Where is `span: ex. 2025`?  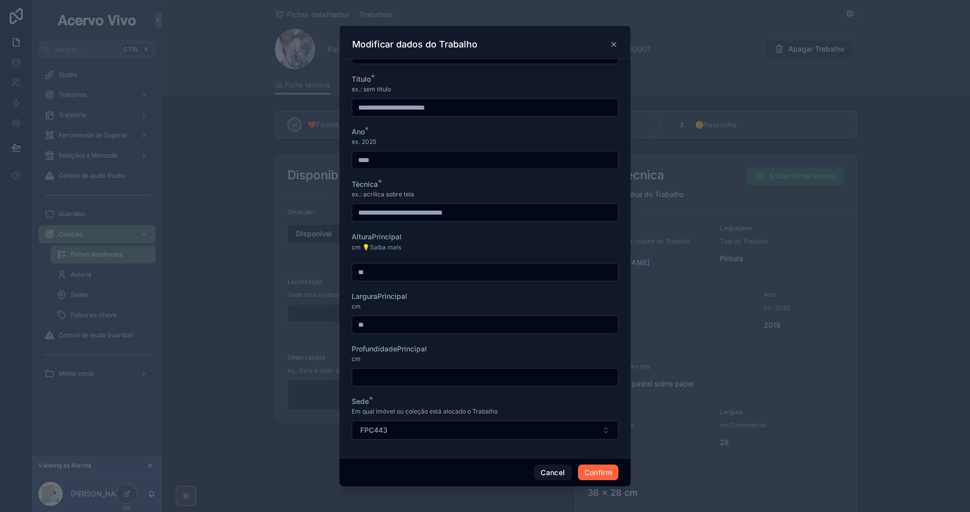
span: ex. 2025 is located at coordinates (364, 142).